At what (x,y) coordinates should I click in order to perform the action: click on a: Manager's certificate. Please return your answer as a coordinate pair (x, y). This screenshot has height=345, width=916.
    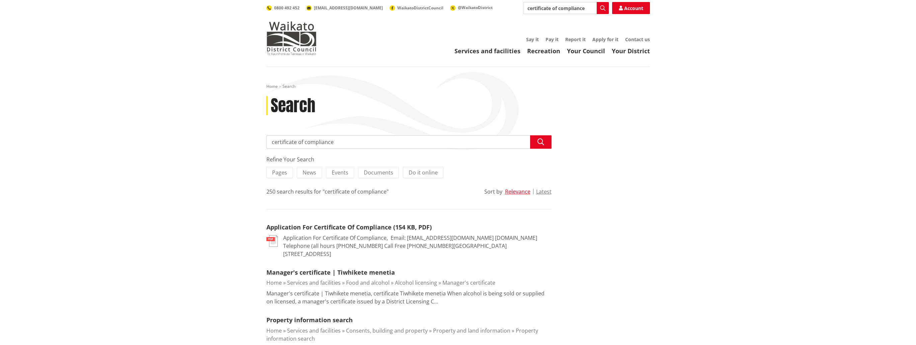
    Looking at the image, I should click on (469, 282).